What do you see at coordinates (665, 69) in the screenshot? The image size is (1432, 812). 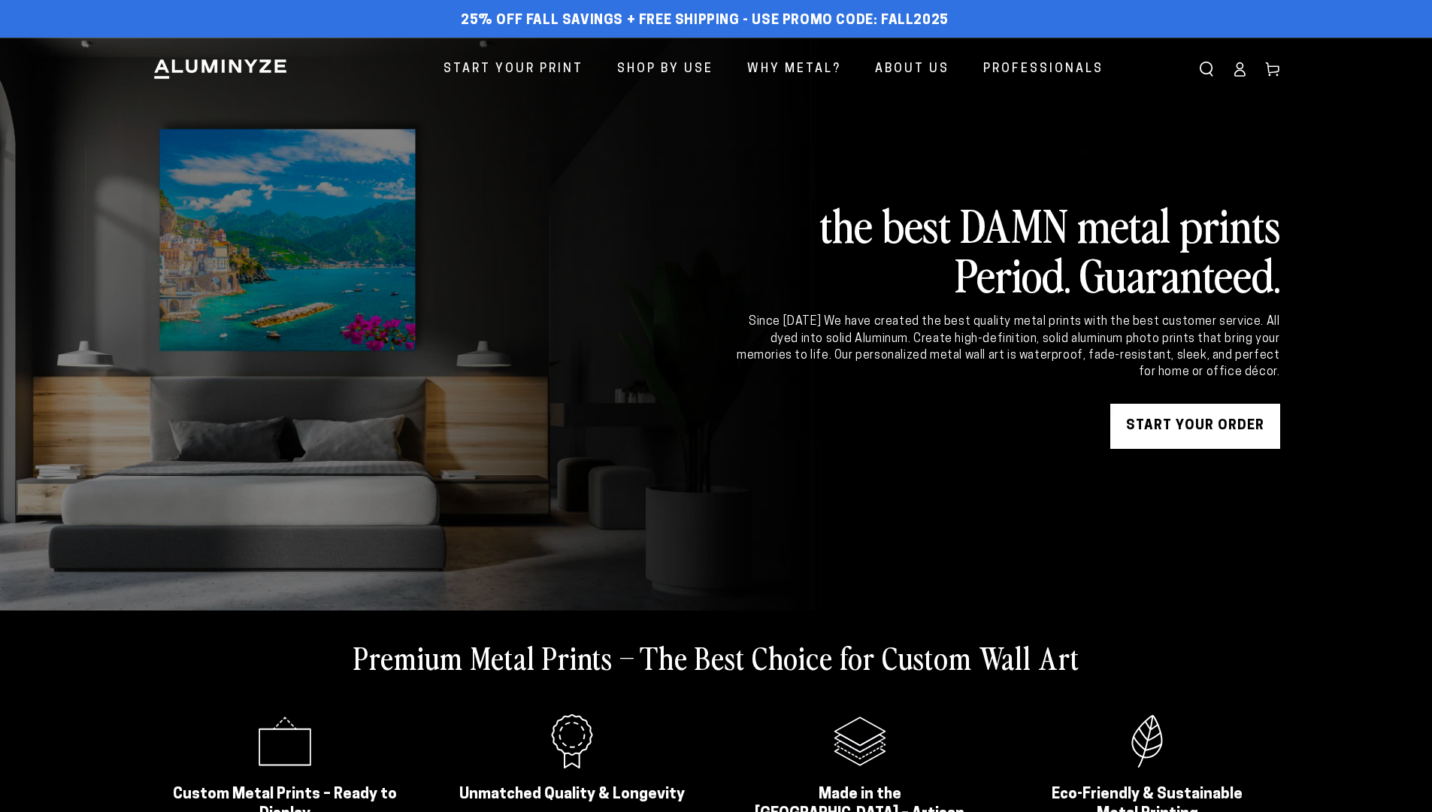 I see `span: Shop By Use` at bounding box center [665, 69].